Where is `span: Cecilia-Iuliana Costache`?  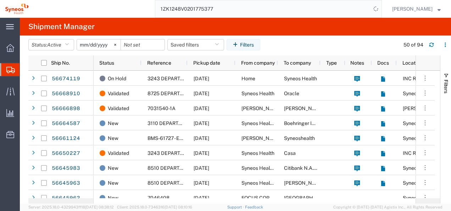
span: Cecilia-Iuliana Costache is located at coordinates (262, 138).